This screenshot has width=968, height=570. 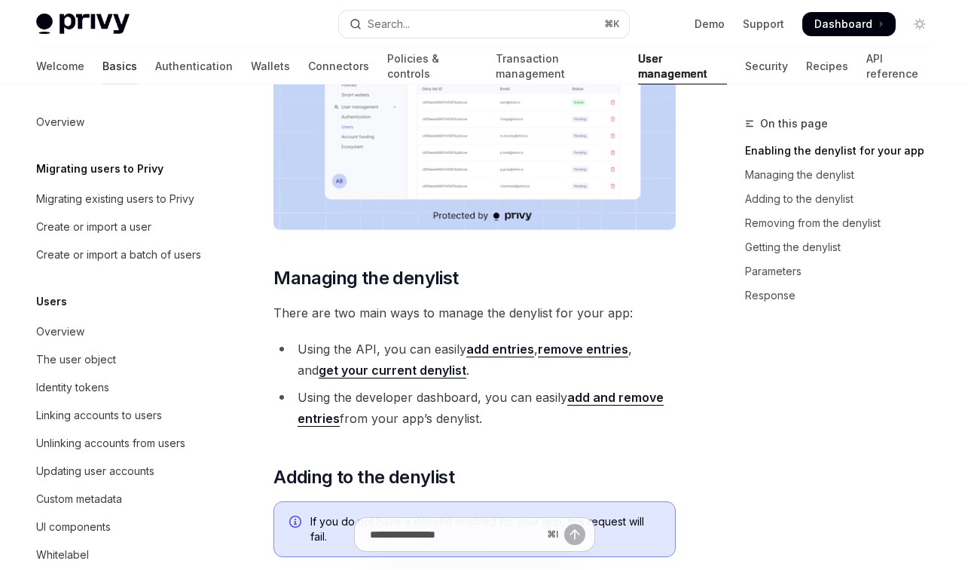 I want to click on a: Managing the denylist, so click(x=845, y=175).